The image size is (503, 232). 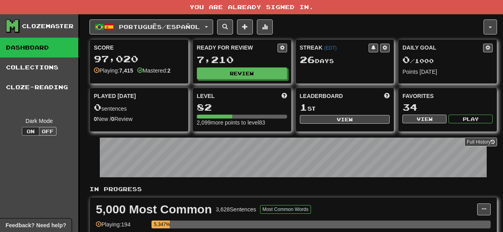 I want to click on button: Off, so click(x=48, y=131).